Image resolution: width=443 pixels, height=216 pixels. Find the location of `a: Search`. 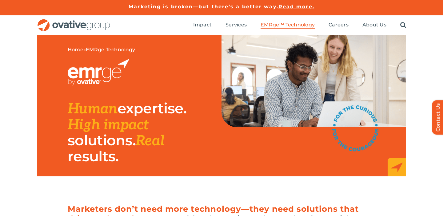

a: Search is located at coordinates (403, 25).